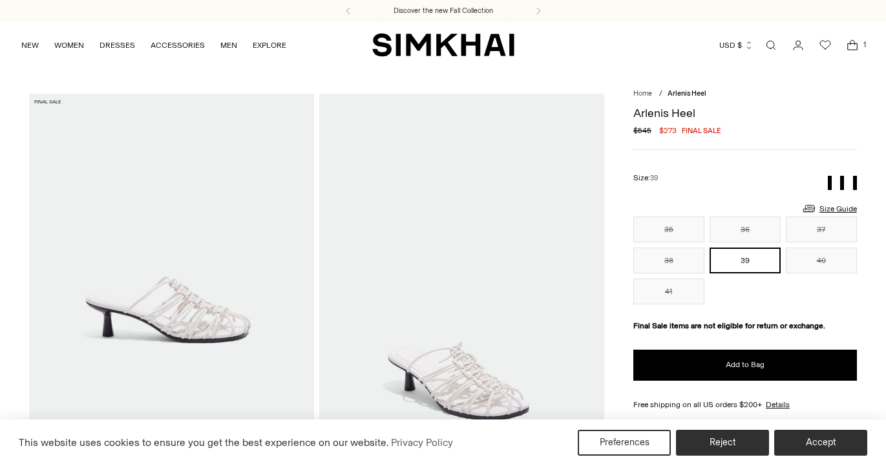 The image size is (886, 466). I want to click on a: Privacy Policy (opens in a new tab), so click(422, 443).